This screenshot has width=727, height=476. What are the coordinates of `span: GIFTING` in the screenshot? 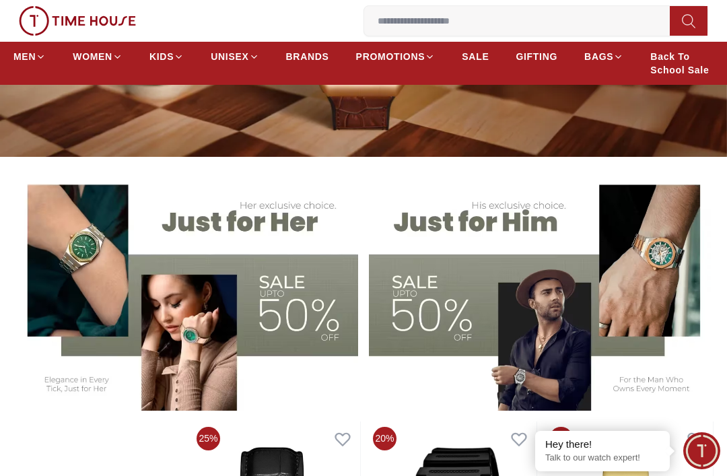 It's located at (537, 57).